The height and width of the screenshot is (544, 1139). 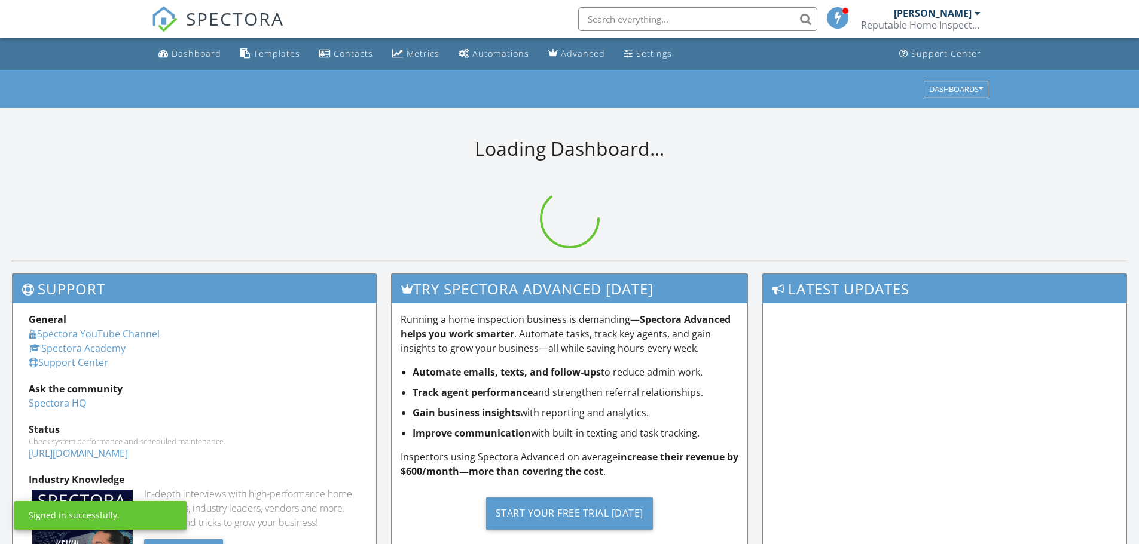 I want to click on div: Dashboards, so click(x=956, y=89).